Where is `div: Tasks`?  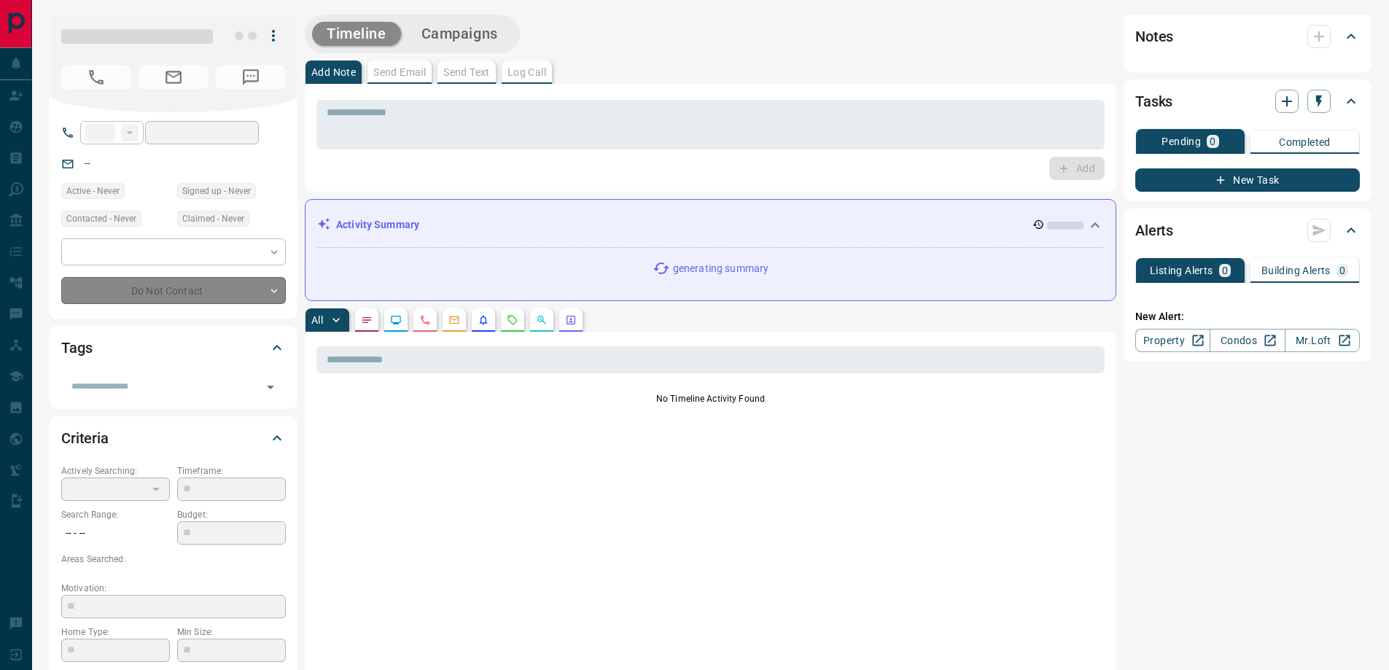
div: Tasks is located at coordinates (1247, 101).